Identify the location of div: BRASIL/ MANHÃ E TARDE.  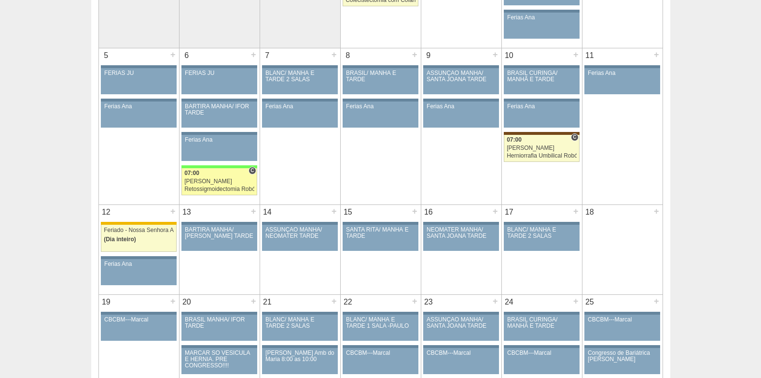
(380, 76).